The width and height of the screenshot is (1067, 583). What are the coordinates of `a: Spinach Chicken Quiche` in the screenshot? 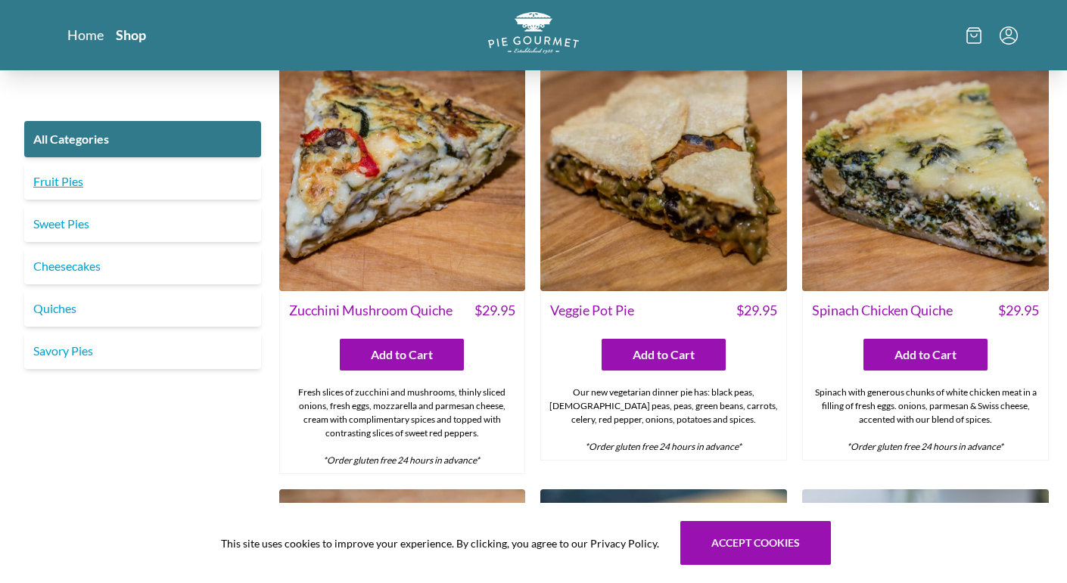 It's located at (925, 168).